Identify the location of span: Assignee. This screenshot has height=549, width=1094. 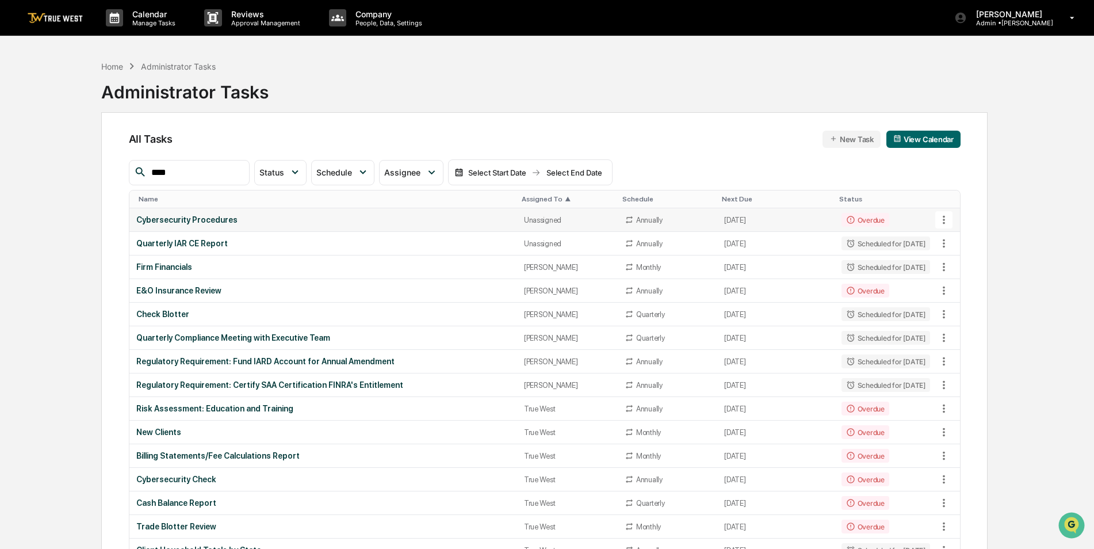
(402, 172).